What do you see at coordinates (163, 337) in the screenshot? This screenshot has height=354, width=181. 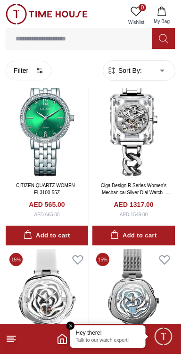 I see `div: Chat Widget` at bounding box center [163, 337].